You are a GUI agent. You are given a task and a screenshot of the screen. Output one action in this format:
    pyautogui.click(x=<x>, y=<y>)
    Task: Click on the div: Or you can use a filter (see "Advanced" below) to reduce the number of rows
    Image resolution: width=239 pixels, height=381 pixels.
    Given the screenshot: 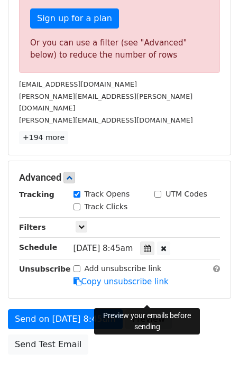 What is the action you would take?
    pyautogui.click(x=119, y=49)
    